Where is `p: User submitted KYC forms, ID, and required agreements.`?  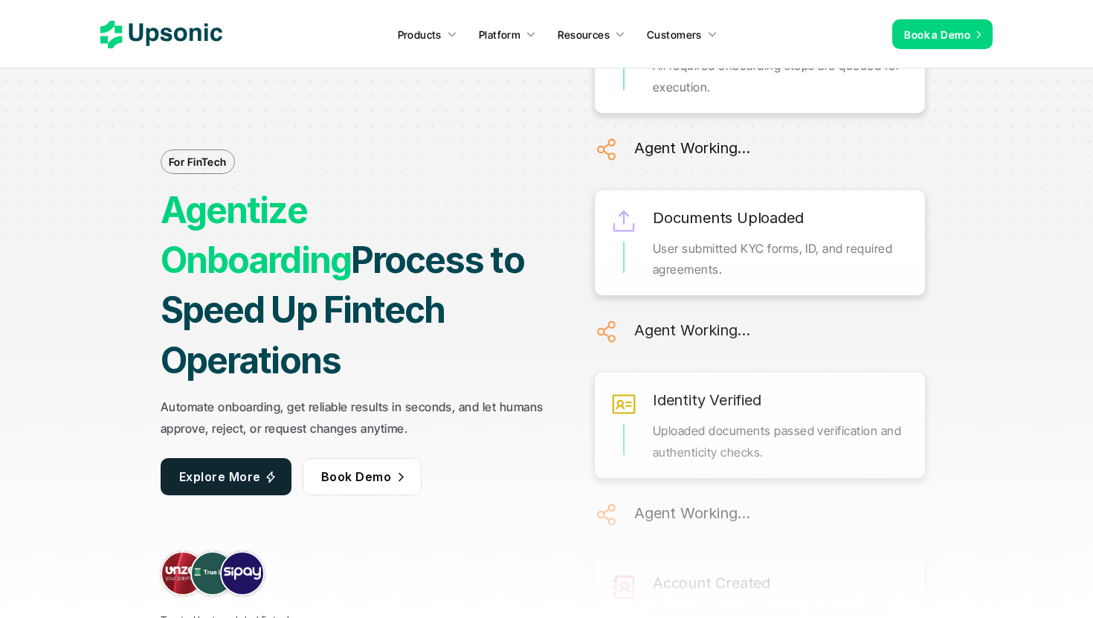
p: User submitted KYC forms, ID, and required agreements. is located at coordinates (782, 260).